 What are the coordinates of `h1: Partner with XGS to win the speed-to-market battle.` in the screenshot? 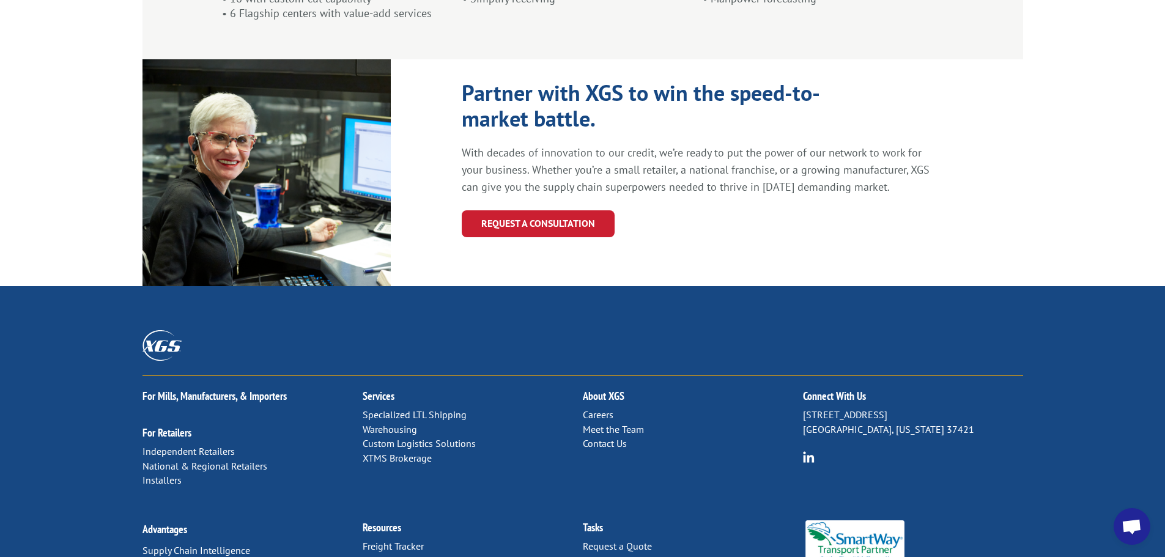 It's located at (669, 109).